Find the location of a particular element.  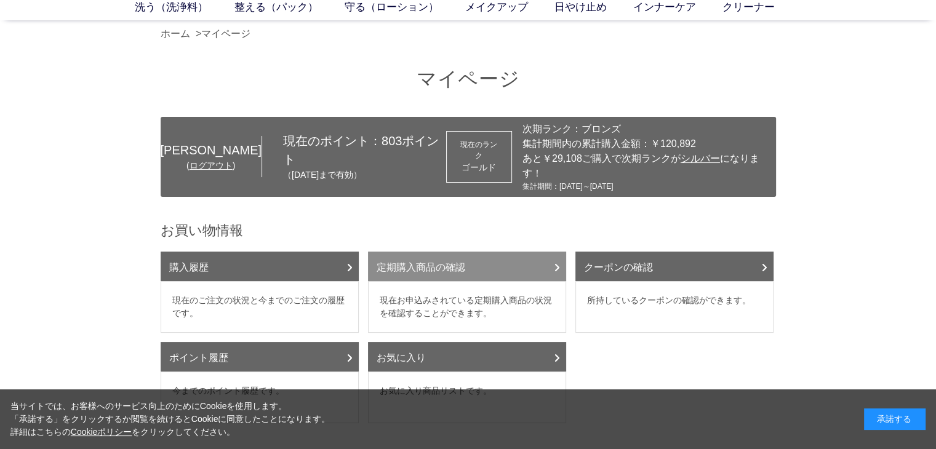

a: ホーム is located at coordinates (175, 33).